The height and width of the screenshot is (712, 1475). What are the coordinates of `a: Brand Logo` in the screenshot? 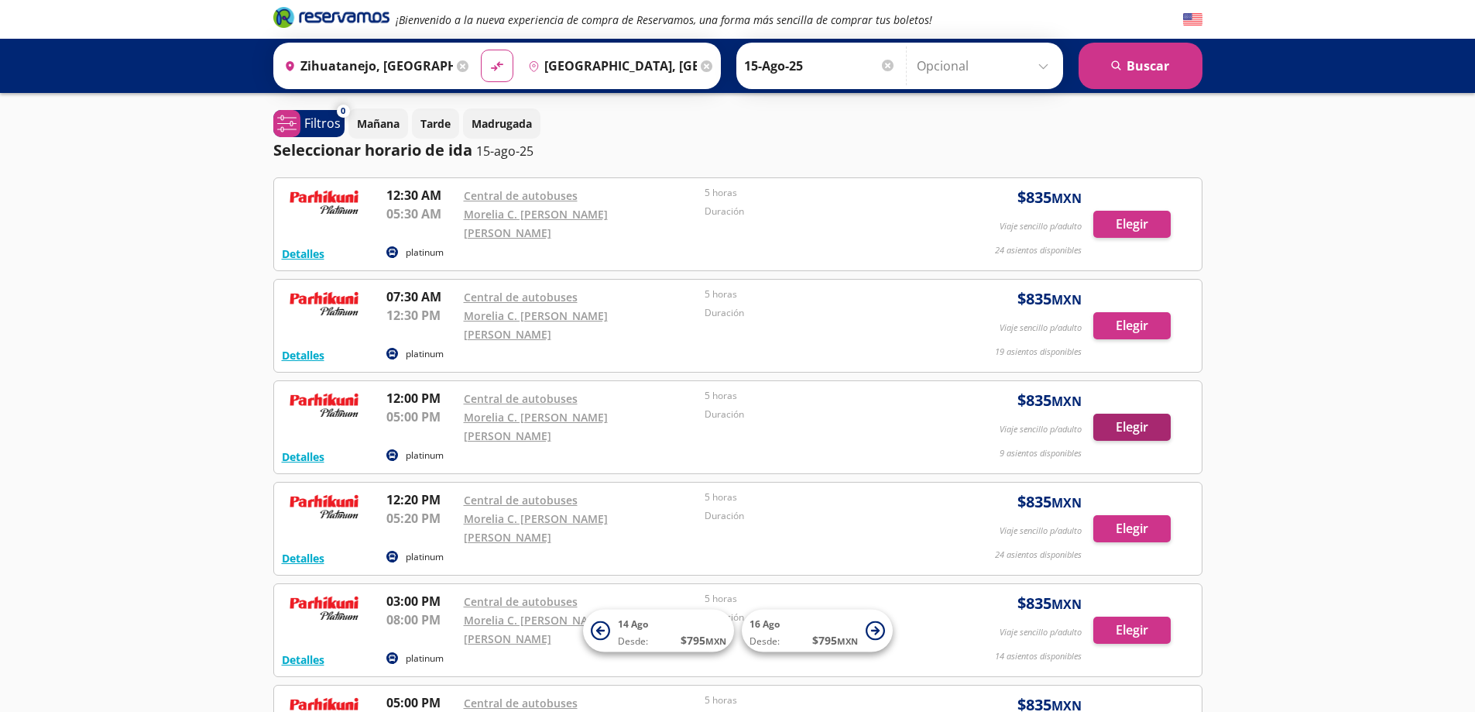 It's located at (331, 19).